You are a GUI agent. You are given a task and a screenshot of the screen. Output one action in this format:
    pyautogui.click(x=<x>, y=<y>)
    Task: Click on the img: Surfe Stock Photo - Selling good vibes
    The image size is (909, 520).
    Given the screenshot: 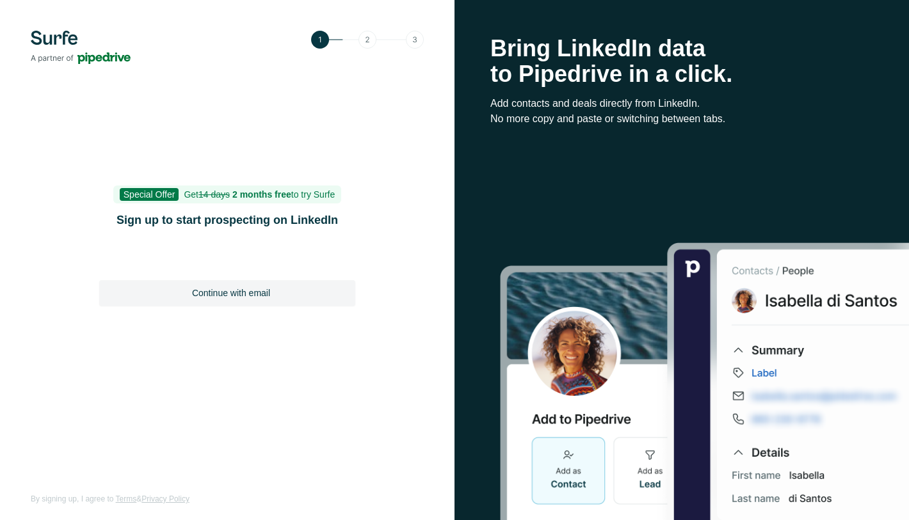 What is the action you would take?
    pyautogui.click(x=704, y=381)
    